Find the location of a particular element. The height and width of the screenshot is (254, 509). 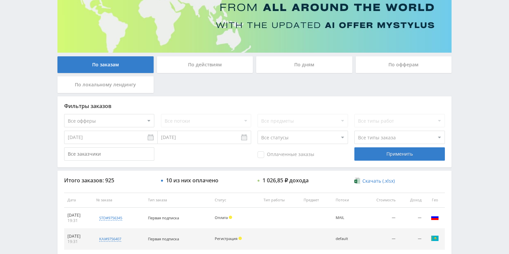

input: Все заказчики is located at coordinates (109, 154).